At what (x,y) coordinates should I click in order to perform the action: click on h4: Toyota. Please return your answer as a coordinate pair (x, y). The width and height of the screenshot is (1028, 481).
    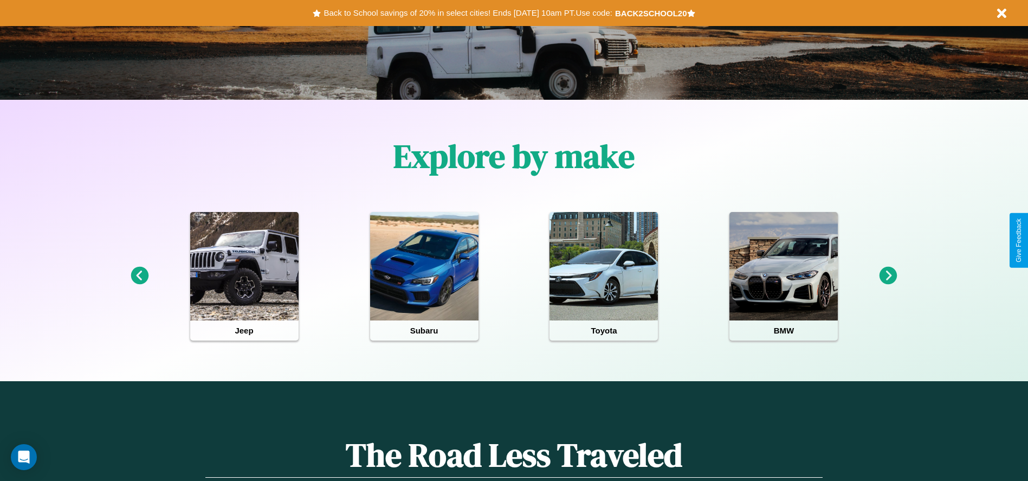
    Looking at the image, I should click on (604, 330).